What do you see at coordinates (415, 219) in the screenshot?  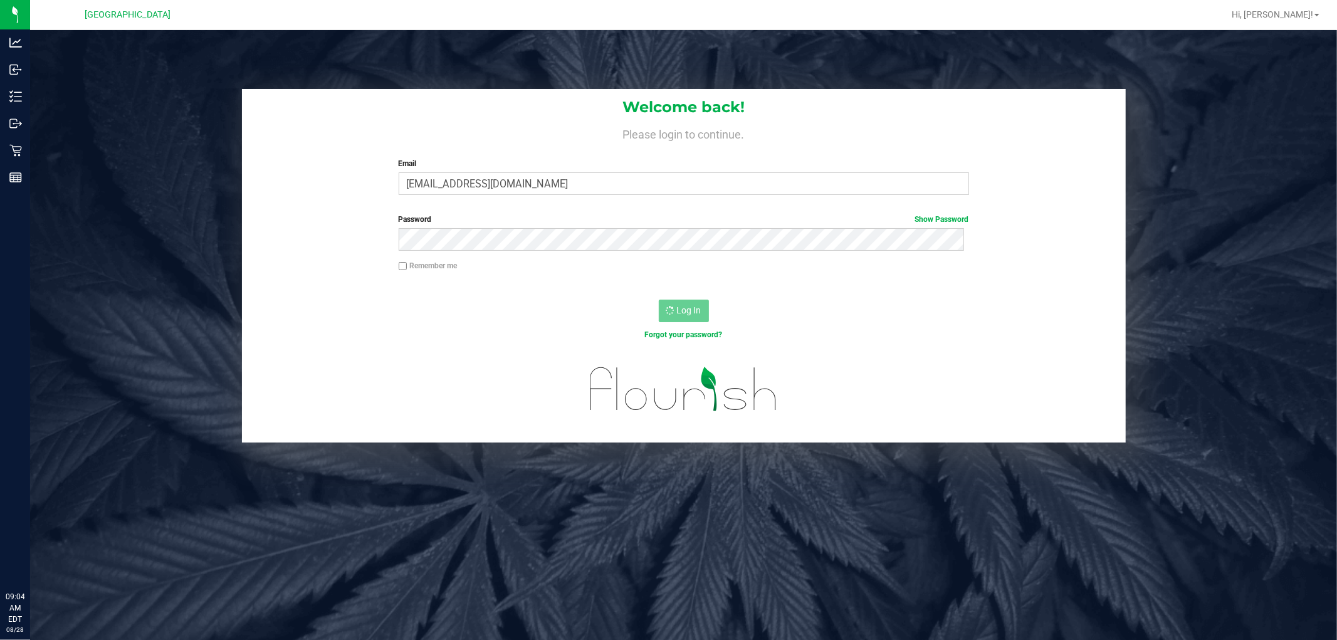 I see `span: Password` at bounding box center [415, 219].